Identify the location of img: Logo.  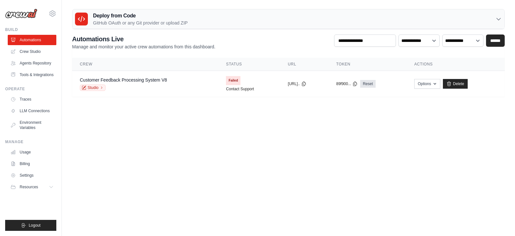
(21, 14).